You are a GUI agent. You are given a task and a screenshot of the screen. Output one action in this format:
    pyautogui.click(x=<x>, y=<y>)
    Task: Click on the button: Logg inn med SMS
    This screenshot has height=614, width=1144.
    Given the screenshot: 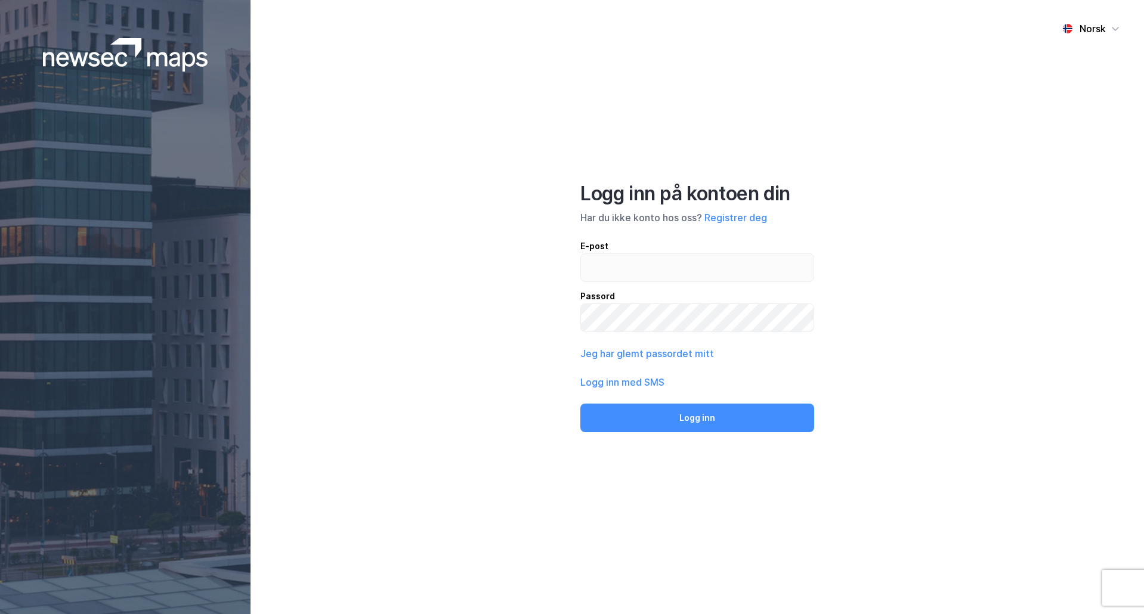 What is the action you would take?
    pyautogui.click(x=622, y=382)
    